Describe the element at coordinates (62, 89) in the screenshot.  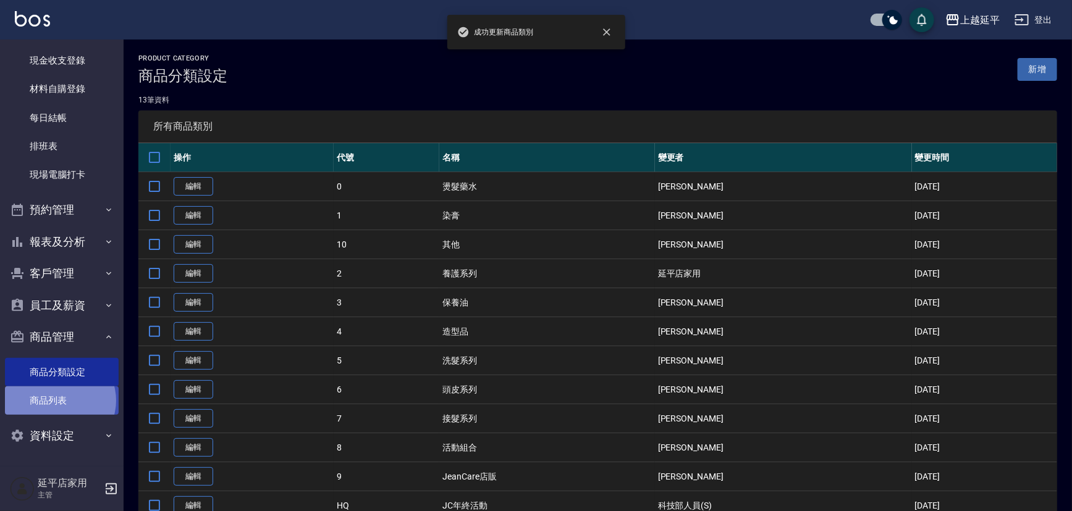
I see `a: 材料自購登錄` at that location.